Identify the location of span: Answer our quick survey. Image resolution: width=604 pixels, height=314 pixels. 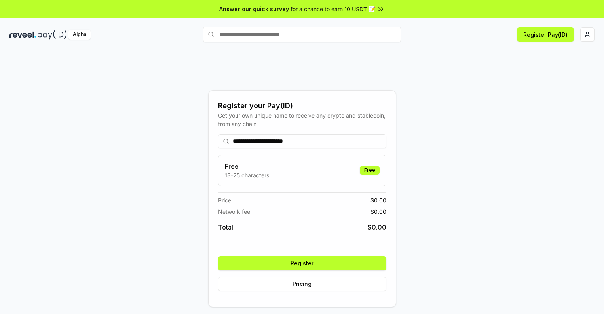
(254, 9).